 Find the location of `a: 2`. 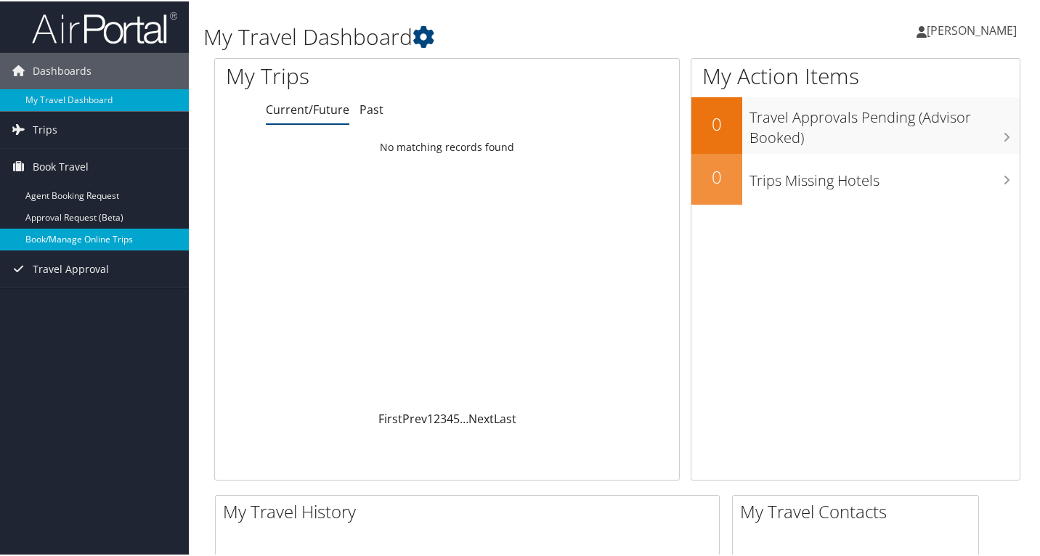

a: 2 is located at coordinates (437, 418).